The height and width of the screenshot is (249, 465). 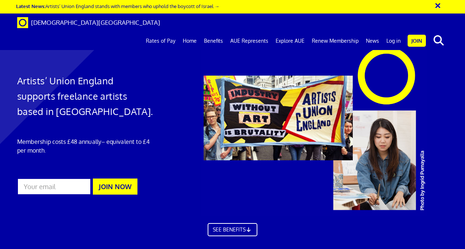 I want to click on a: News, so click(x=372, y=41).